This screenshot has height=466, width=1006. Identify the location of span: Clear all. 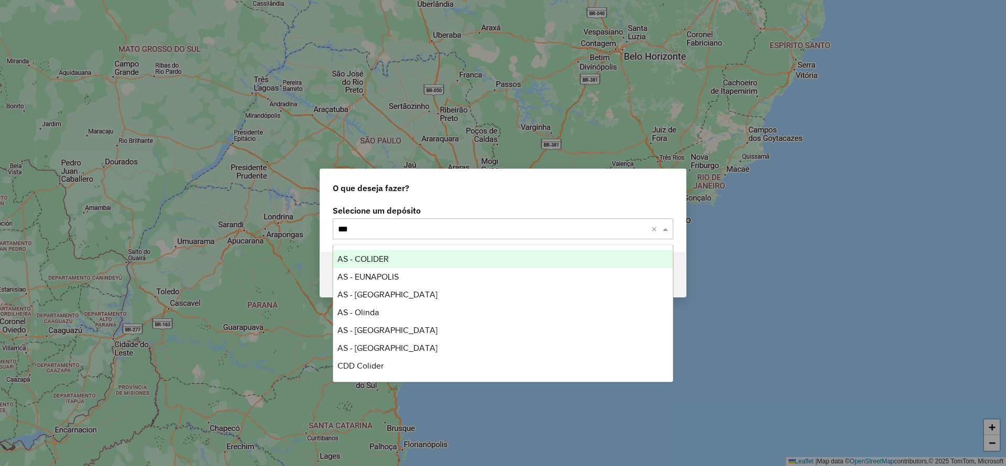
(656, 229).